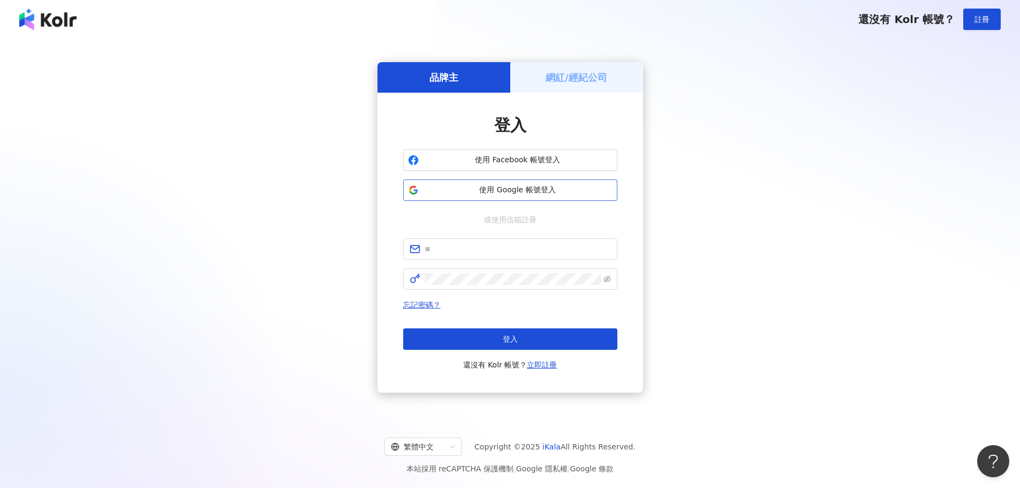 This screenshot has width=1020, height=488. What do you see at coordinates (510, 469) in the screenshot?
I see `span: 本站採用 reCAPTCHA 保護機制` at bounding box center [510, 469].